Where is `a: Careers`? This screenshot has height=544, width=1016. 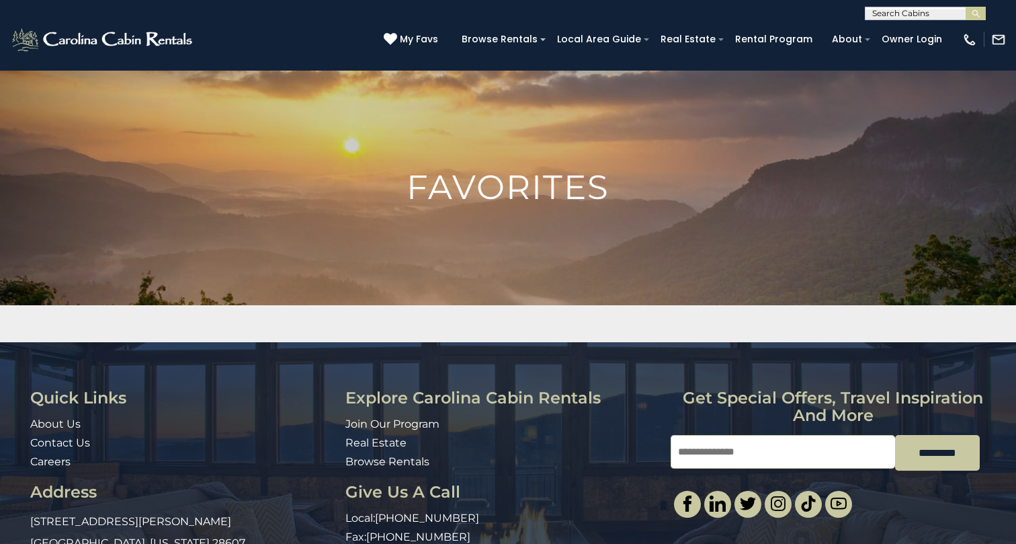 a: Careers is located at coordinates (50, 461).